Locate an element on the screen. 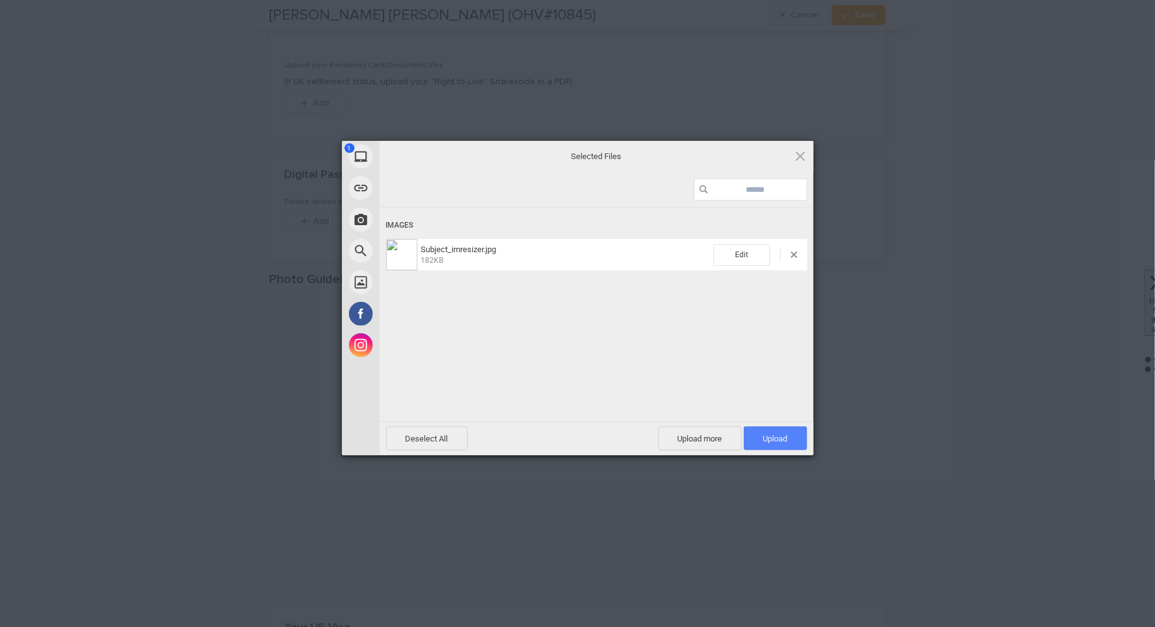 Image resolution: width=1155 pixels, height=627 pixels. span: Upload more is located at coordinates (700, 438).